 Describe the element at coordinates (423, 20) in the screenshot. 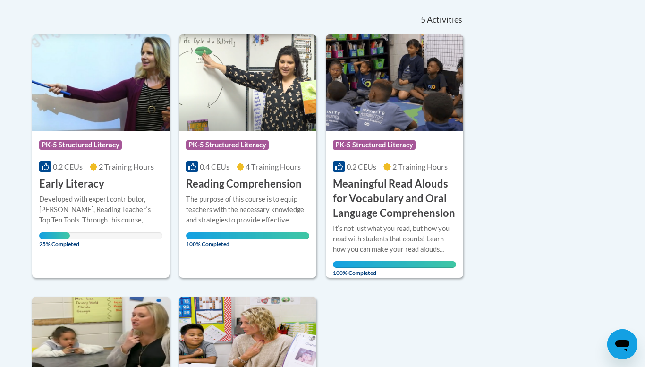

I see `span: 5` at that location.